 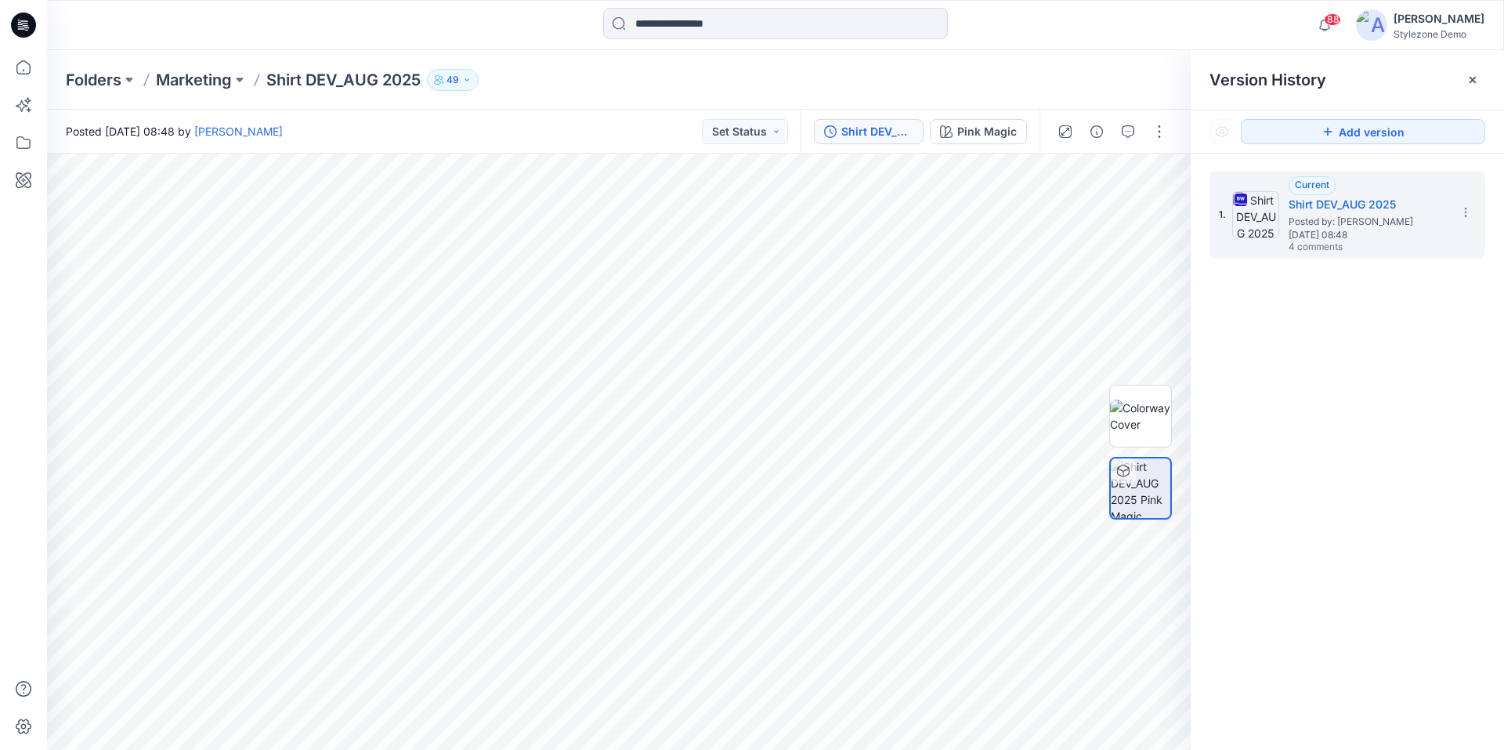 What do you see at coordinates (1140, 488) in the screenshot?
I see `img: Shirt DEV_AUG 2025 Pink Magic` at bounding box center [1140, 488].